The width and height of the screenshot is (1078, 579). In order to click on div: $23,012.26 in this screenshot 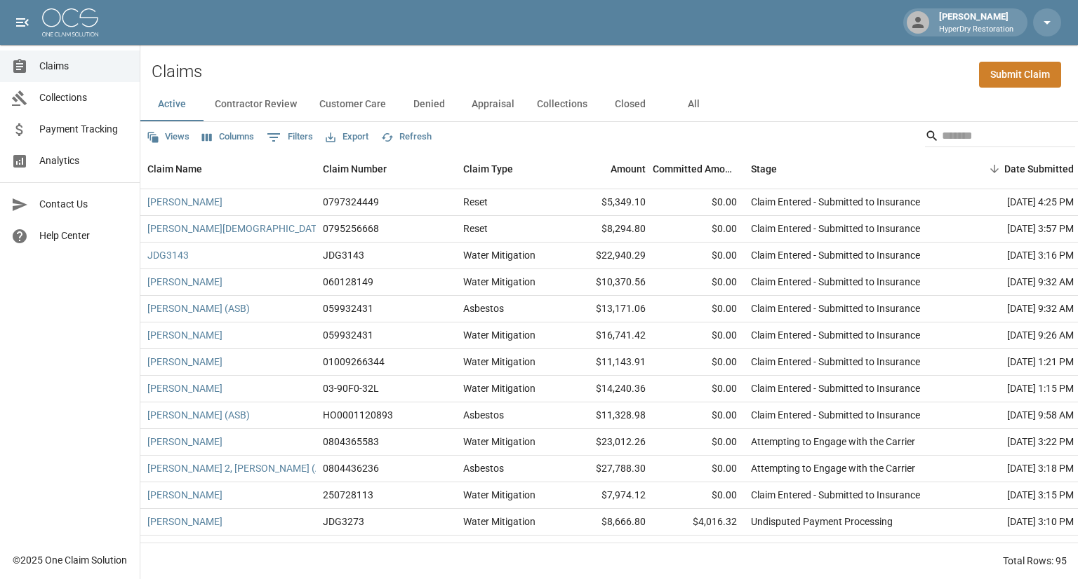, I will do `click(607, 443)`.